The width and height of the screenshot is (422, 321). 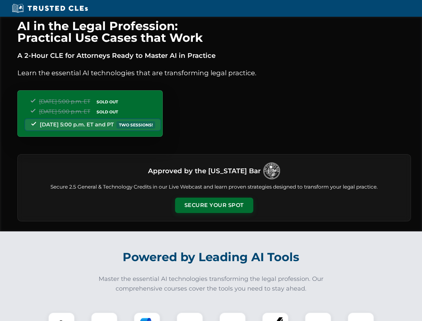 What do you see at coordinates (50, 8) in the screenshot?
I see `img: Trusted CLEs` at bounding box center [50, 8].